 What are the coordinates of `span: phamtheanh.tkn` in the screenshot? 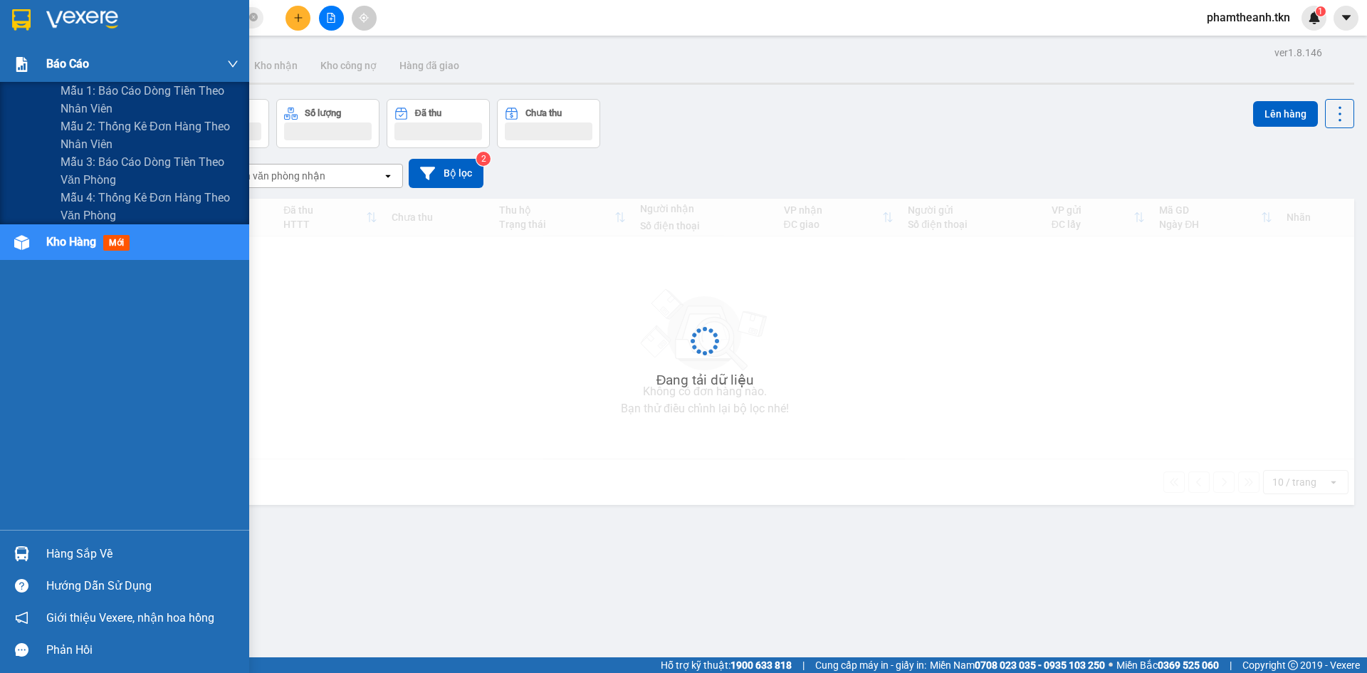 It's located at (1248, 17).